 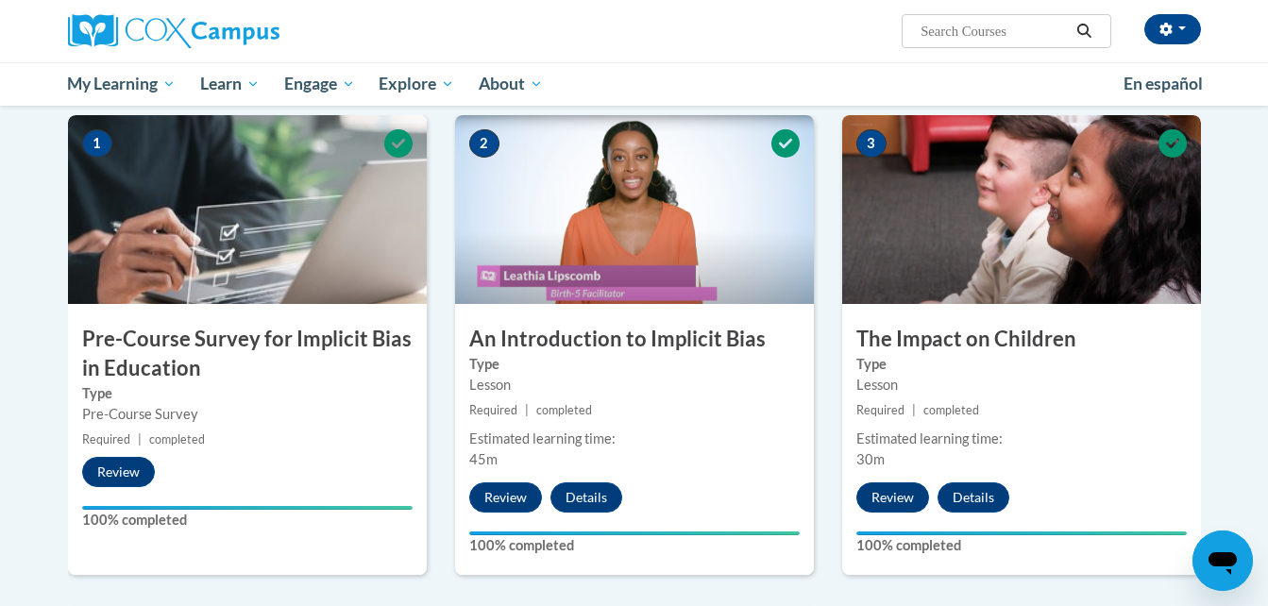 I want to click on span: My Learning, so click(x=121, y=84).